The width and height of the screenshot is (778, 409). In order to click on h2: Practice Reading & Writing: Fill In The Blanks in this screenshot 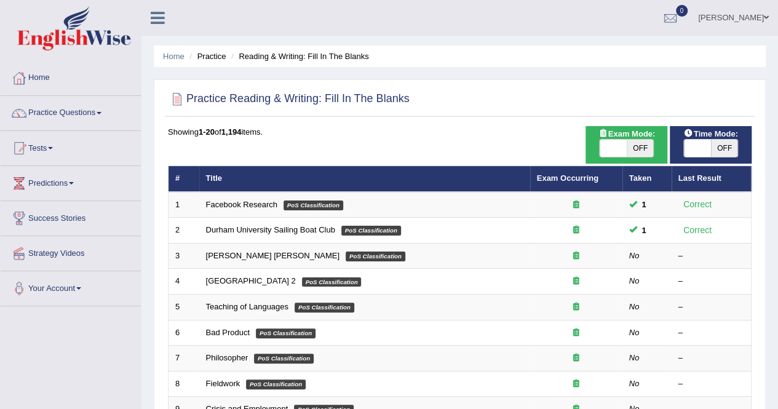, I will do `click(288, 99)`.